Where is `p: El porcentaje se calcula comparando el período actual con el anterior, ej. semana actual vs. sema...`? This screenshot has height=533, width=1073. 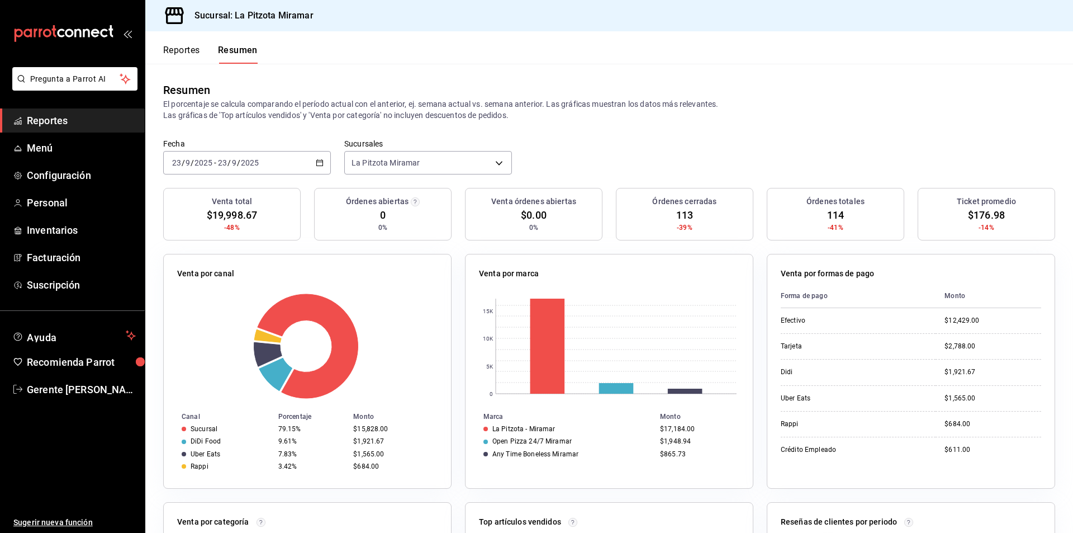 p: El porcentaje se calcula comparando el período actual con el anterior, ej. semana actual vs. sema... is located at coordinates (609, 110).